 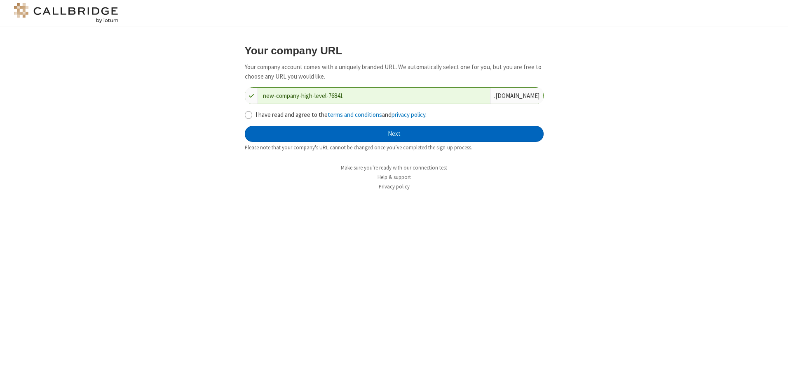 What do you see at coordinates (399, 115) in the screenshot?
I see `label: I have read and agree to the and .` at bounding box center [399, 115].